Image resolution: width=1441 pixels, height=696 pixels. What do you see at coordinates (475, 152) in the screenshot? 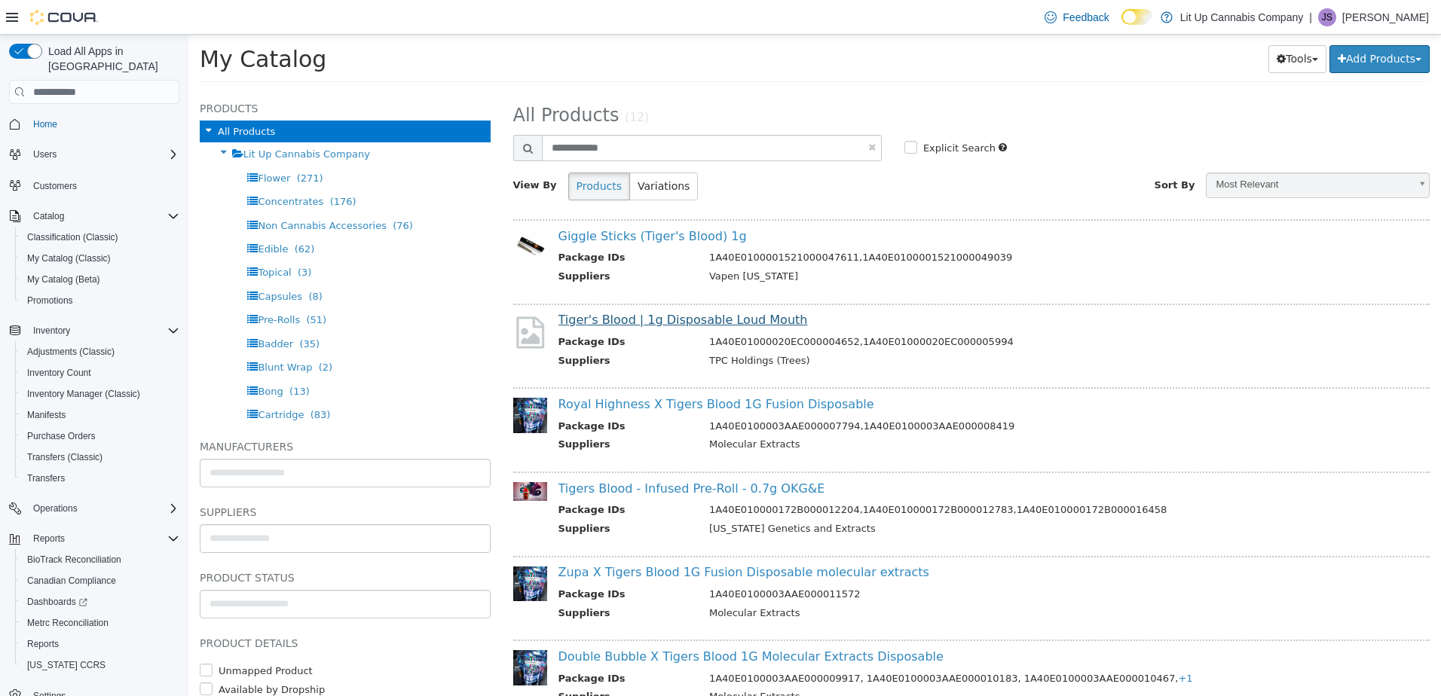
I see `button: Variations` at bounding box center [475, 152].